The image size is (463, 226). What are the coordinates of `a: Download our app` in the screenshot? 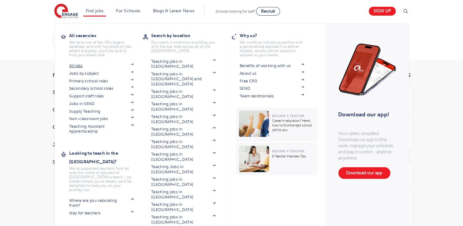 It's located at (364, 173).